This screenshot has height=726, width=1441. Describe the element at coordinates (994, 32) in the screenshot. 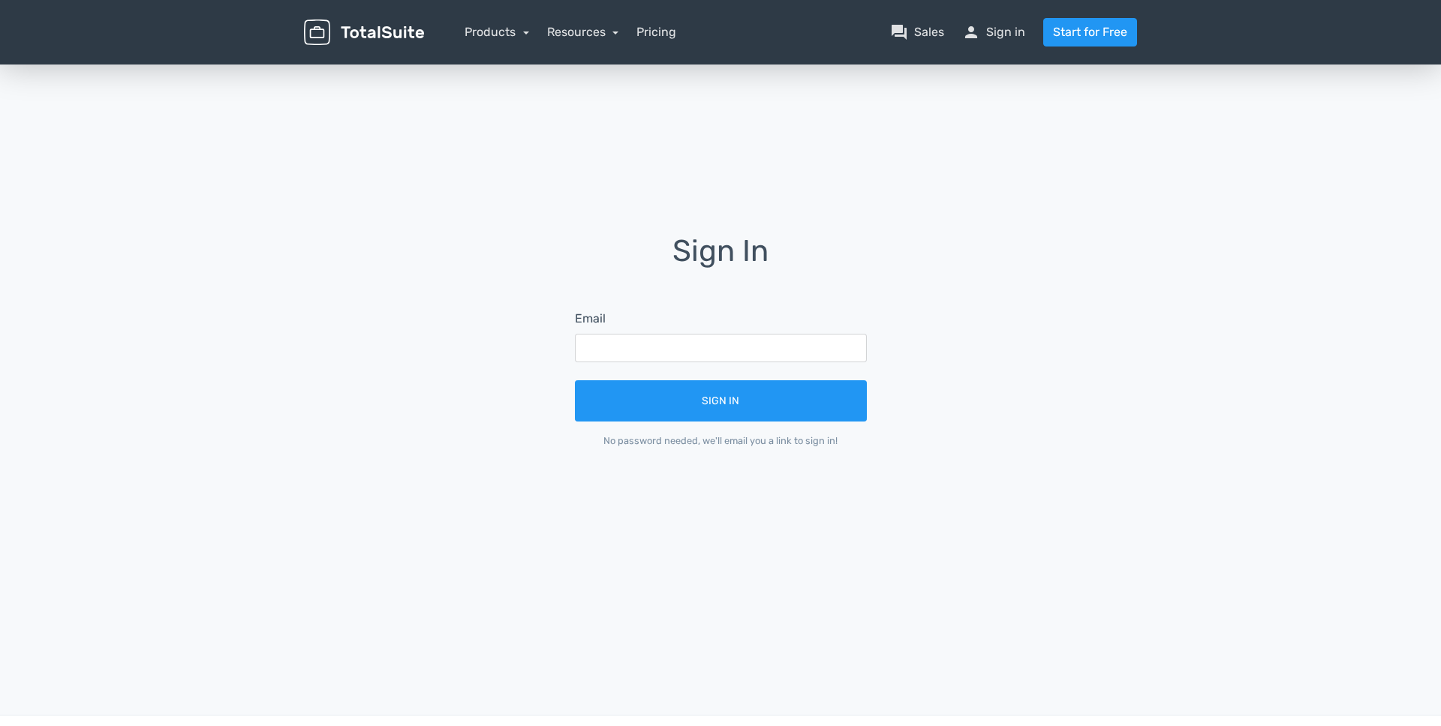

I see `a: personSign in` at that location.